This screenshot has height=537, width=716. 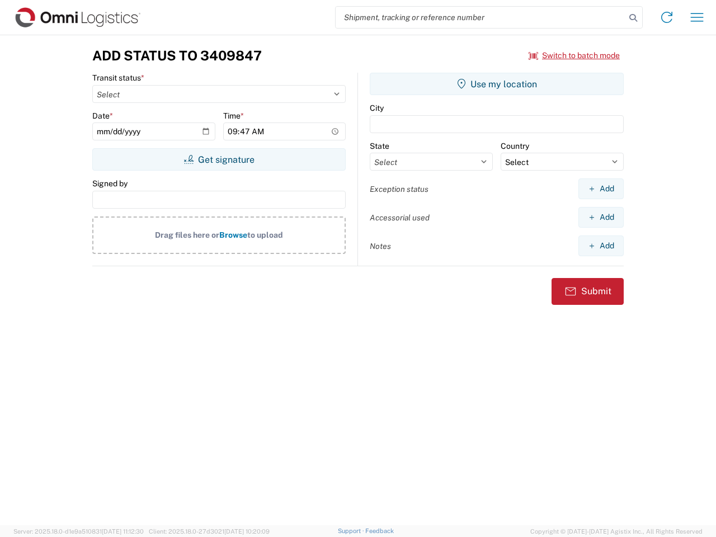 I want to click on h3: Add Status to 3409847, so click(x=177, y=55).